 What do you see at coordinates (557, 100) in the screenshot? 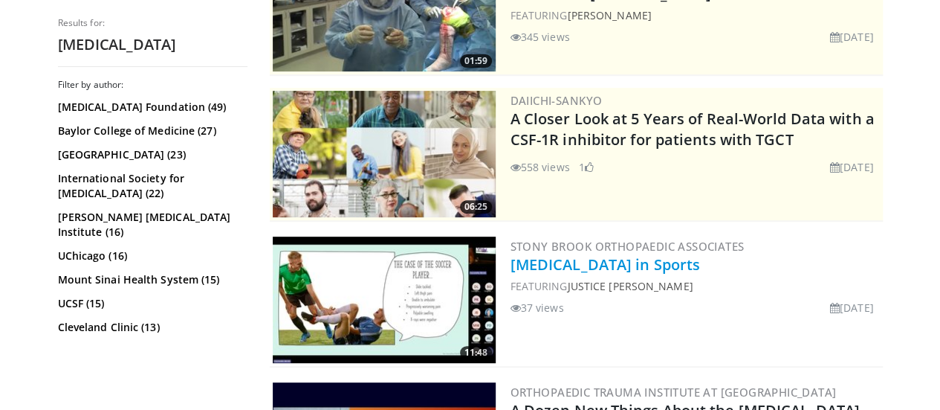
I see `a: Daiichi-Sankyo` at bounding box center [557, 100].